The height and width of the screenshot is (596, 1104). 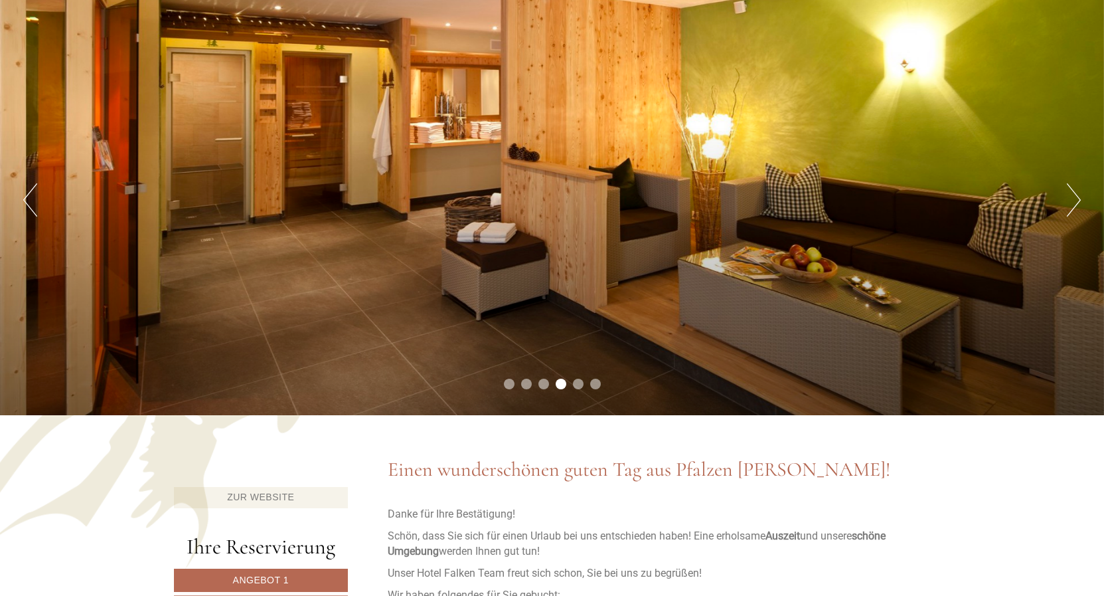 I want to click on button: Next, so click(x=1074, y=200).